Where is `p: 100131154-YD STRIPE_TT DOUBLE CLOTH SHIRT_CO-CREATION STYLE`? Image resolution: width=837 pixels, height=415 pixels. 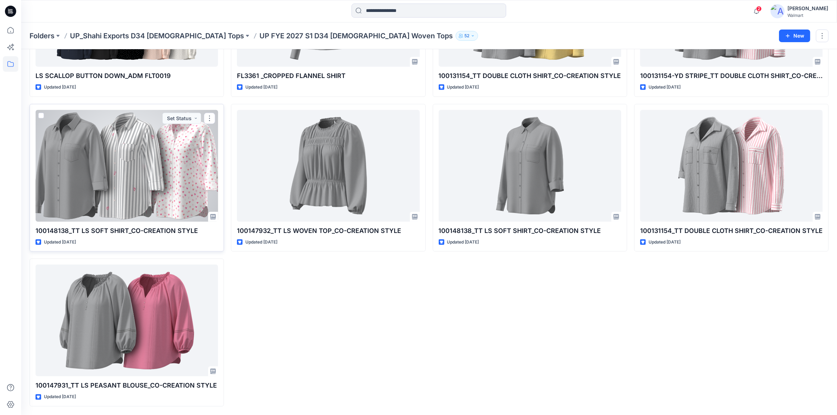
p: 100131154-YD STRIPE_TT DOUBLE CLOTH SHIRT_CO-CREATION STYLE is located at coordinates (731, 76).